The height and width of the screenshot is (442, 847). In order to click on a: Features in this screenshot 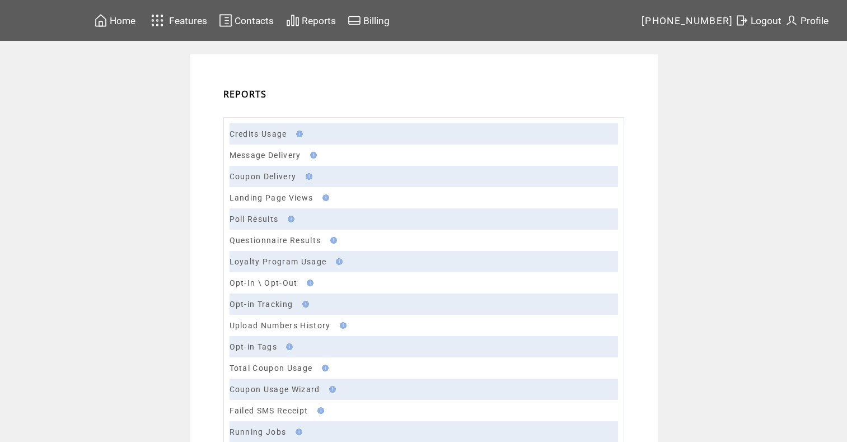, I will do `click(178, 20)`.